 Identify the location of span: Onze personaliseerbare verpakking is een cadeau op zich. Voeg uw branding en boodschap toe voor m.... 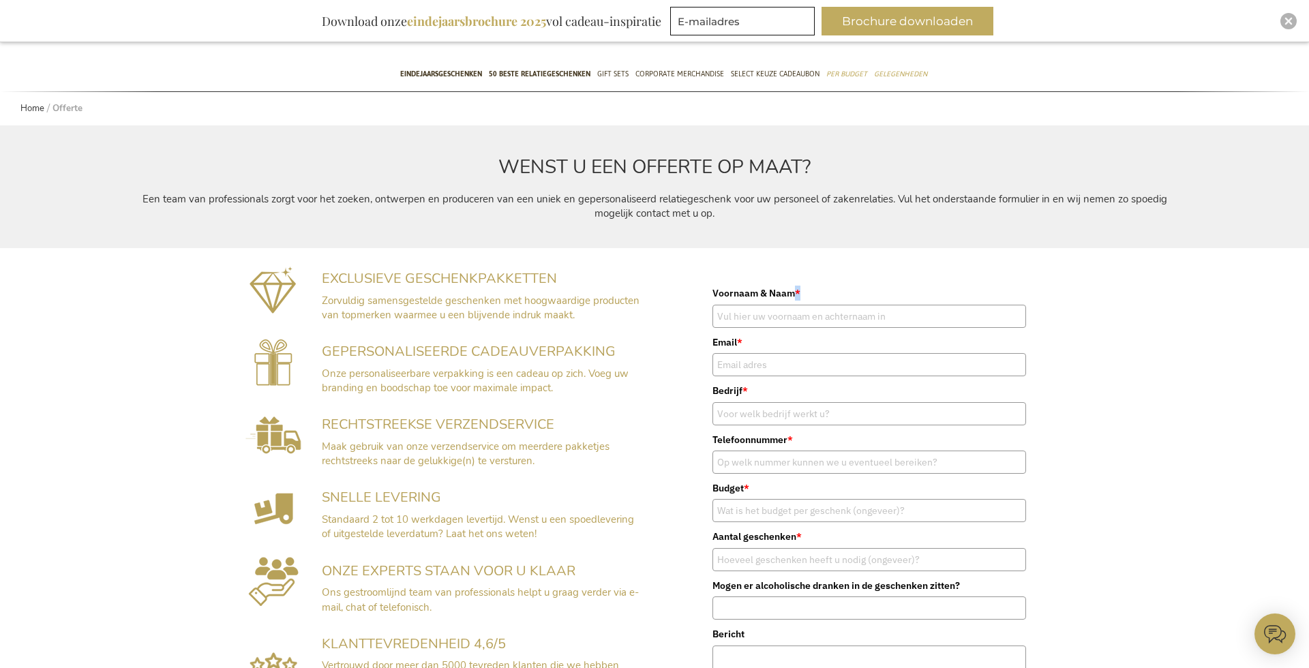
(475, 380).